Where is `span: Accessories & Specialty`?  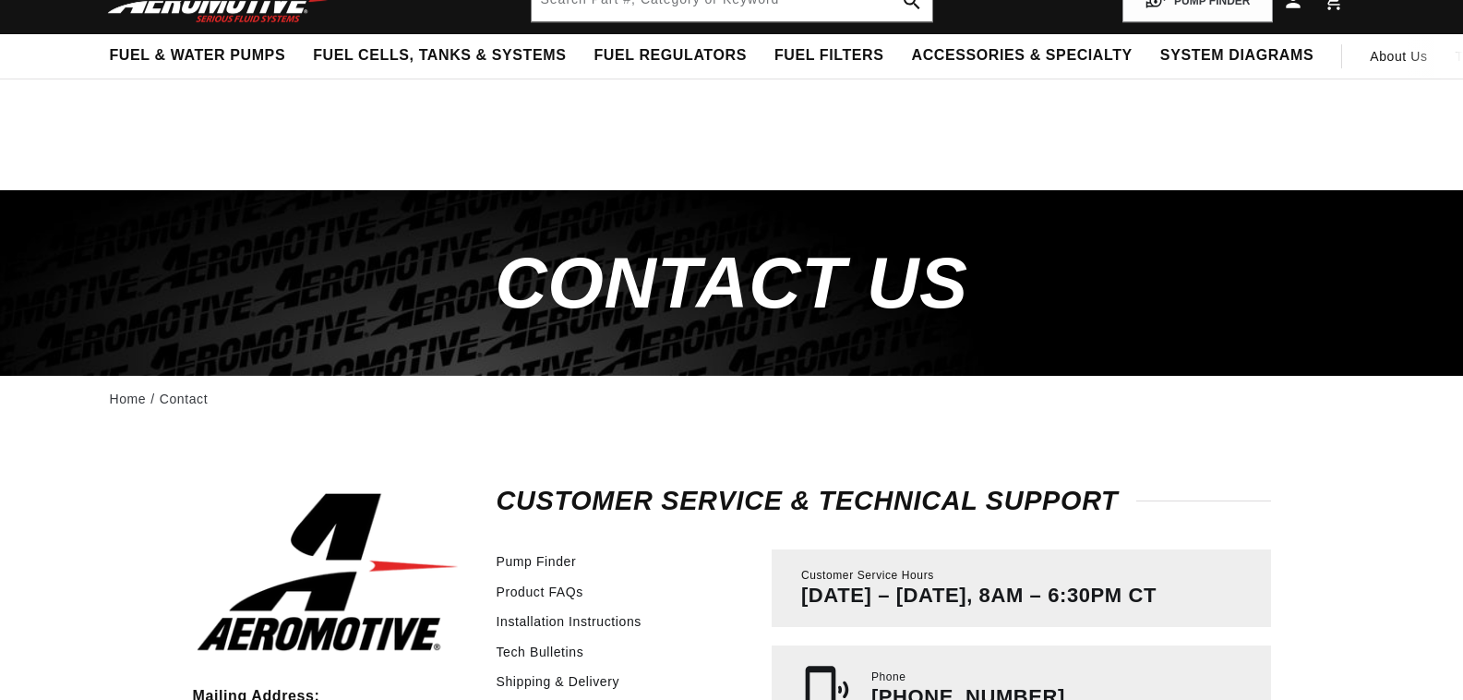
span: Accessories & Specialty is located at coordinates (1022, 55).